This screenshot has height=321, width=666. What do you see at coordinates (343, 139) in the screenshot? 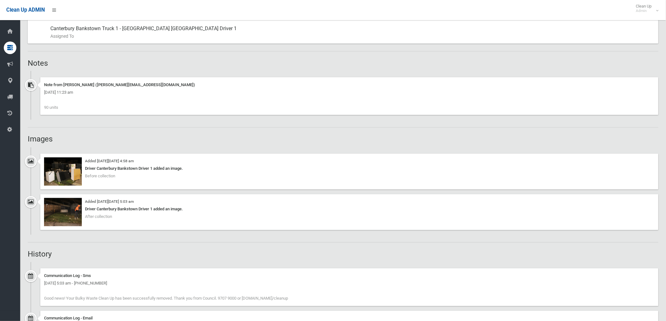
I see `h2: Images` at bounding box center [343, 139].